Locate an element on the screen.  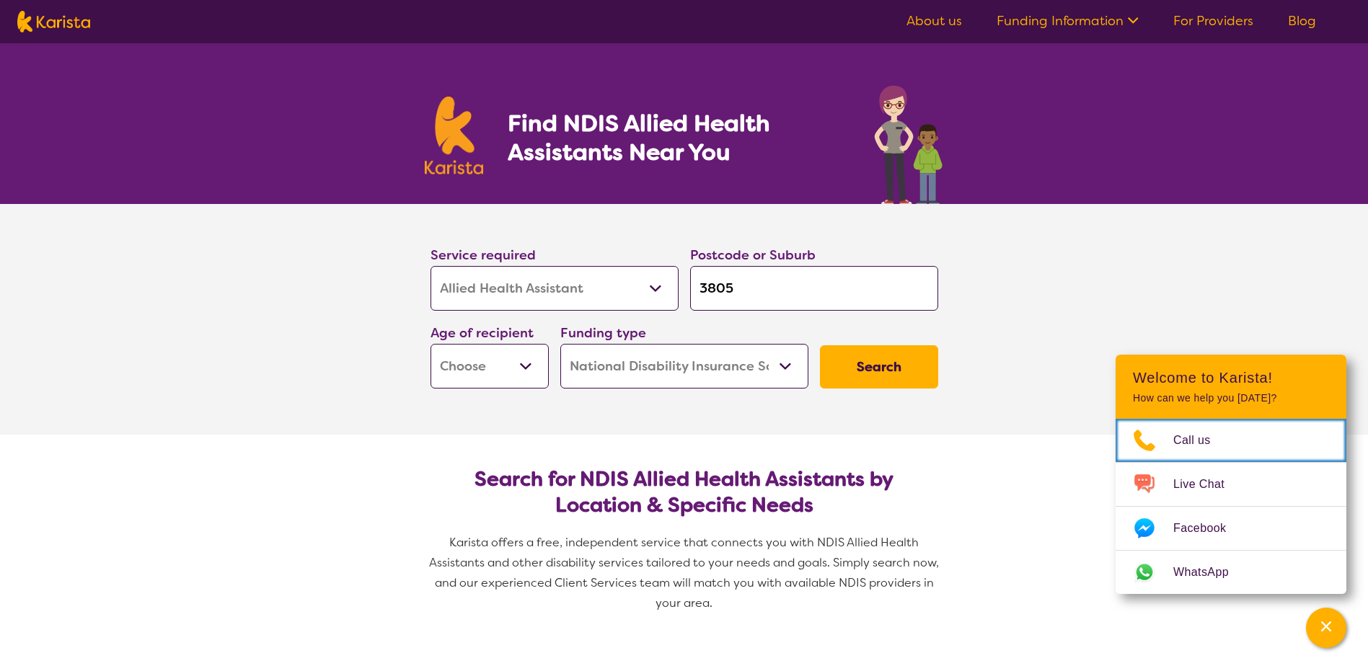
a: About us is located at coordinates (934, 21).